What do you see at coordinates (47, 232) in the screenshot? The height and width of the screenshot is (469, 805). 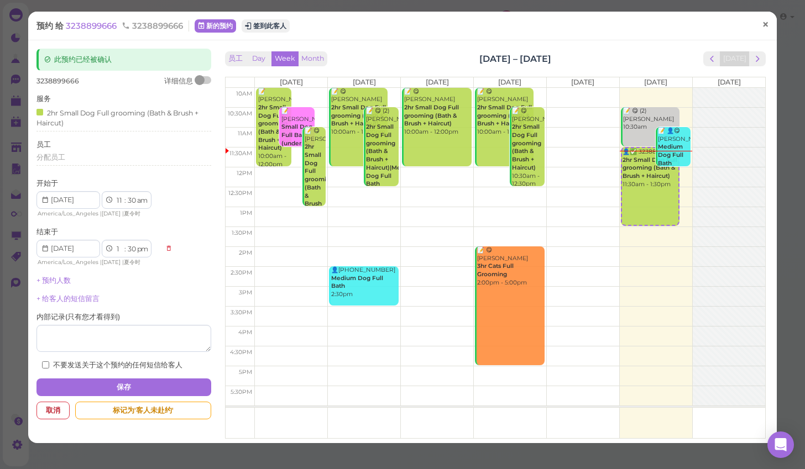 I see `label: 结束于` at bounding box center [47, 232].